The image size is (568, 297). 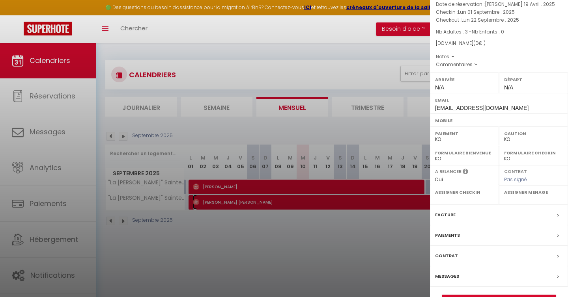 What do you see at coordinates (533, 80) in the screenshot?
I see `label: Départ` at bounding box center [533, 80].